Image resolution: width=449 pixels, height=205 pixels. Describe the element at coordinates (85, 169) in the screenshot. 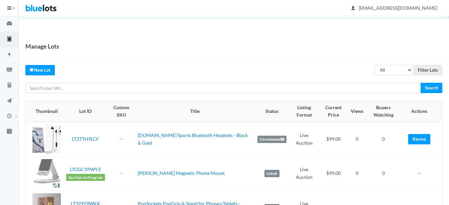

I see `a: LTGGCYPWYZ` at that location.